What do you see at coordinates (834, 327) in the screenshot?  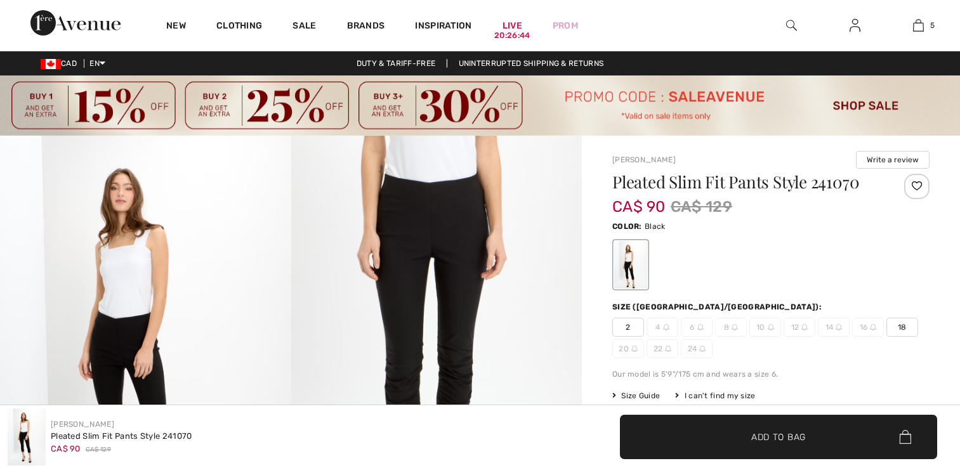 I see `span: 14` at bounding box center [834, 327].